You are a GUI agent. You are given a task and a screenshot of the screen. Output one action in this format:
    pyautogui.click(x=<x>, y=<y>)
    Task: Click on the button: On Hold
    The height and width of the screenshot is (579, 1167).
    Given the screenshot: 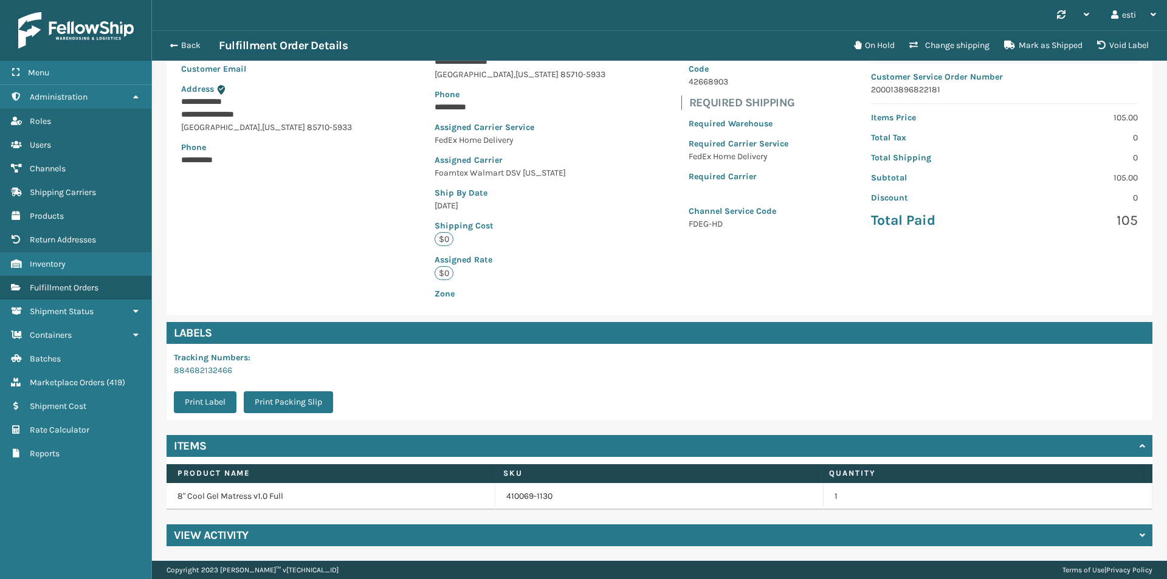 What is the action you would take?
    pyautogui.click(x=874, y=46)
    